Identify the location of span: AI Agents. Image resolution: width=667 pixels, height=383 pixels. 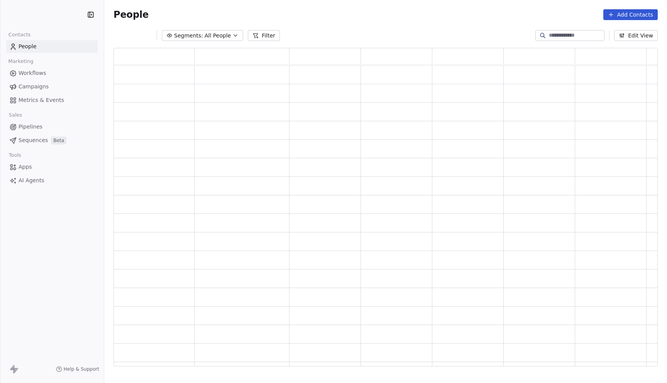
(31, 180).